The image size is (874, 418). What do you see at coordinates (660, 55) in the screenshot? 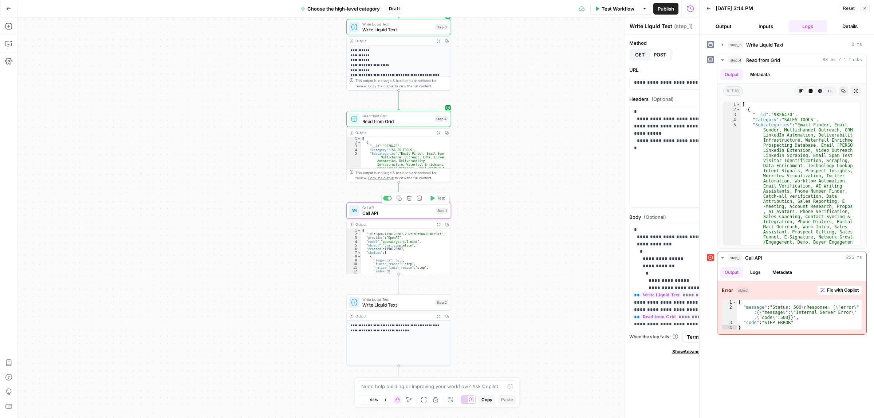
I see `span: POST` at bounding box center [660, 55].